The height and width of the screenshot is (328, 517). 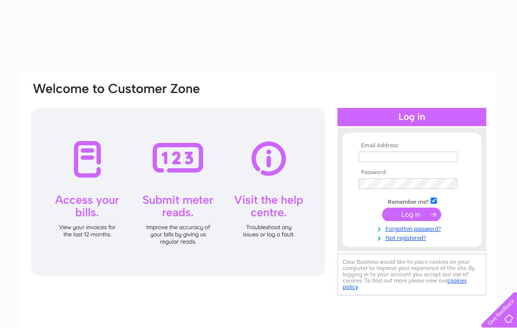 I want to click on th: Password:, so click(x=412, y=173).